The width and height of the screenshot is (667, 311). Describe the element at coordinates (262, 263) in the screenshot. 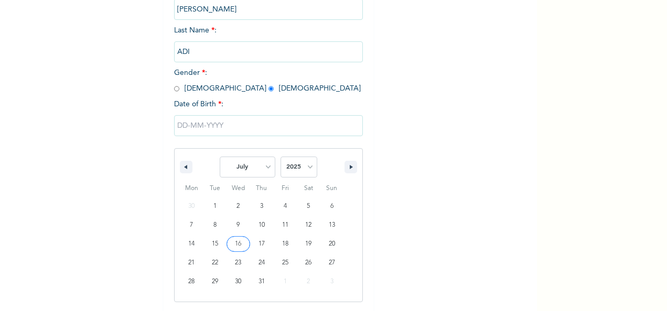

I see `button: 24` at that location.